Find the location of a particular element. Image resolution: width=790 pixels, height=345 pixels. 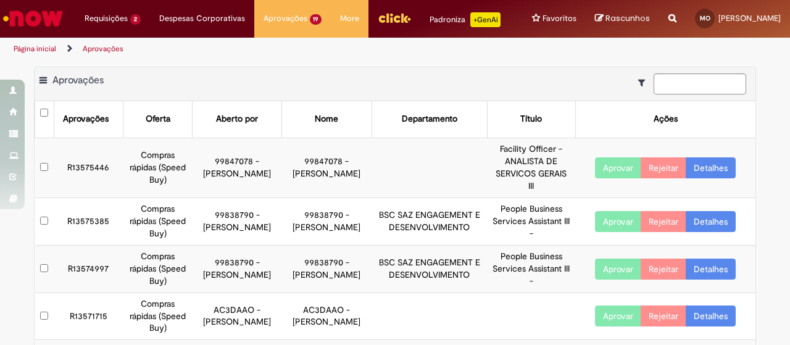

a: Rascunhos is located at coordinates (622, 19).